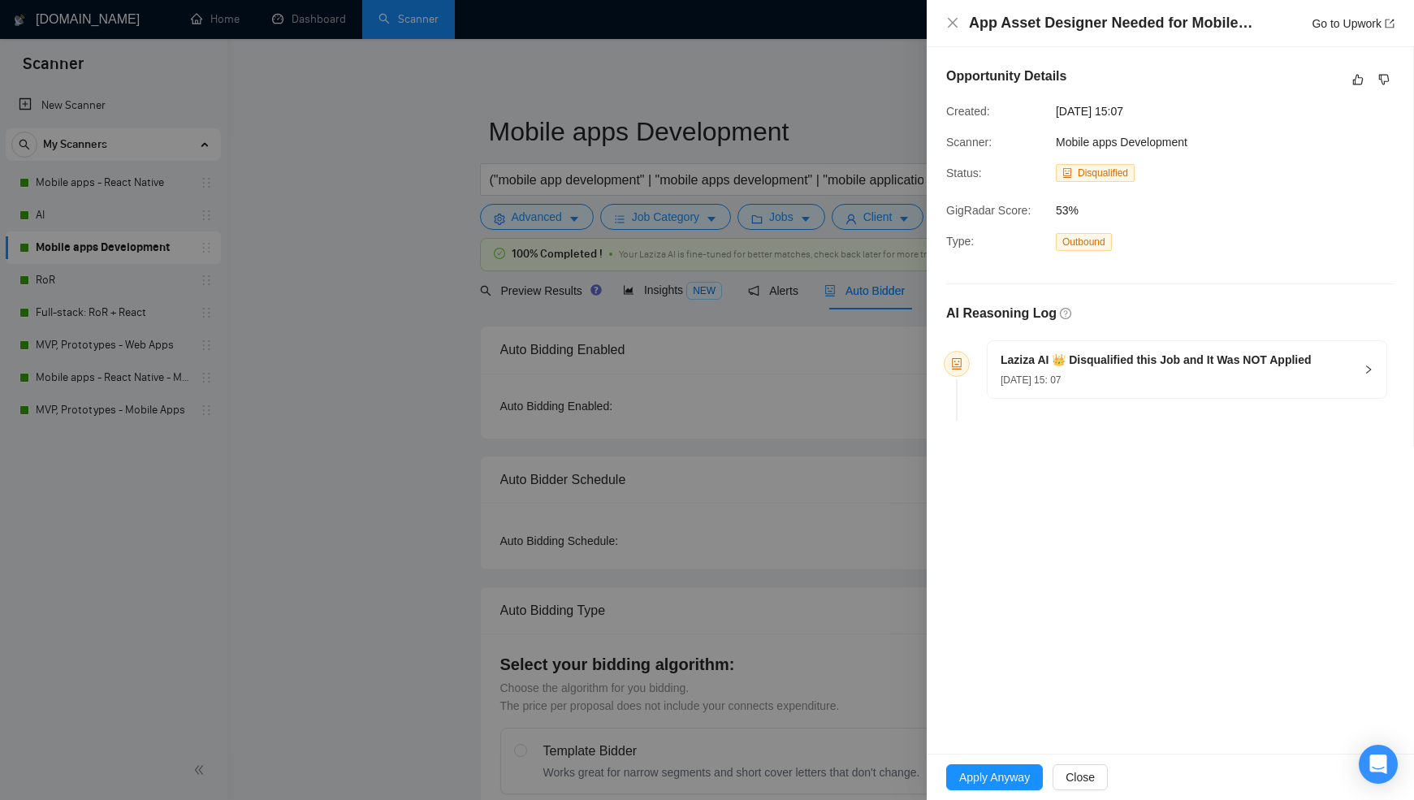 The height and width of the screenshot is (800, 1414). I want to click on span: Status:, so click(964, 173).